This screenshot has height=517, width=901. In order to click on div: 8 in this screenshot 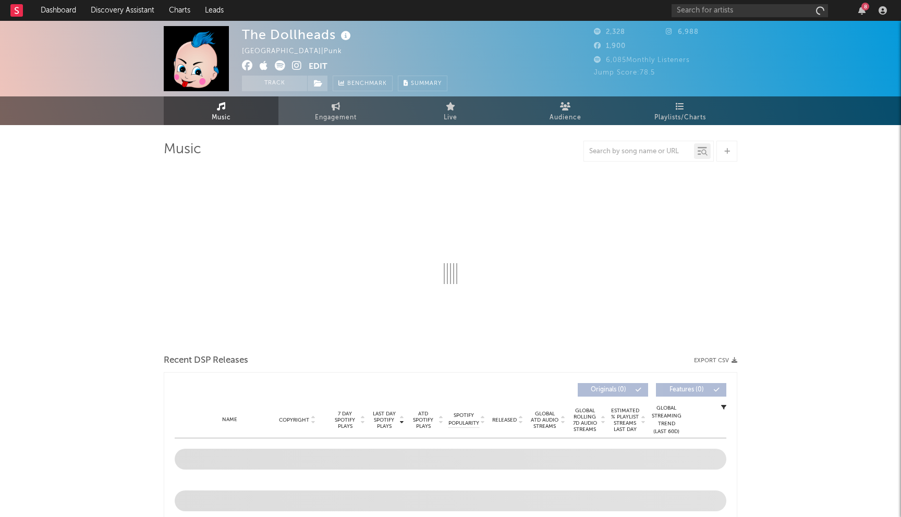, I will do `click(865, 6)`.